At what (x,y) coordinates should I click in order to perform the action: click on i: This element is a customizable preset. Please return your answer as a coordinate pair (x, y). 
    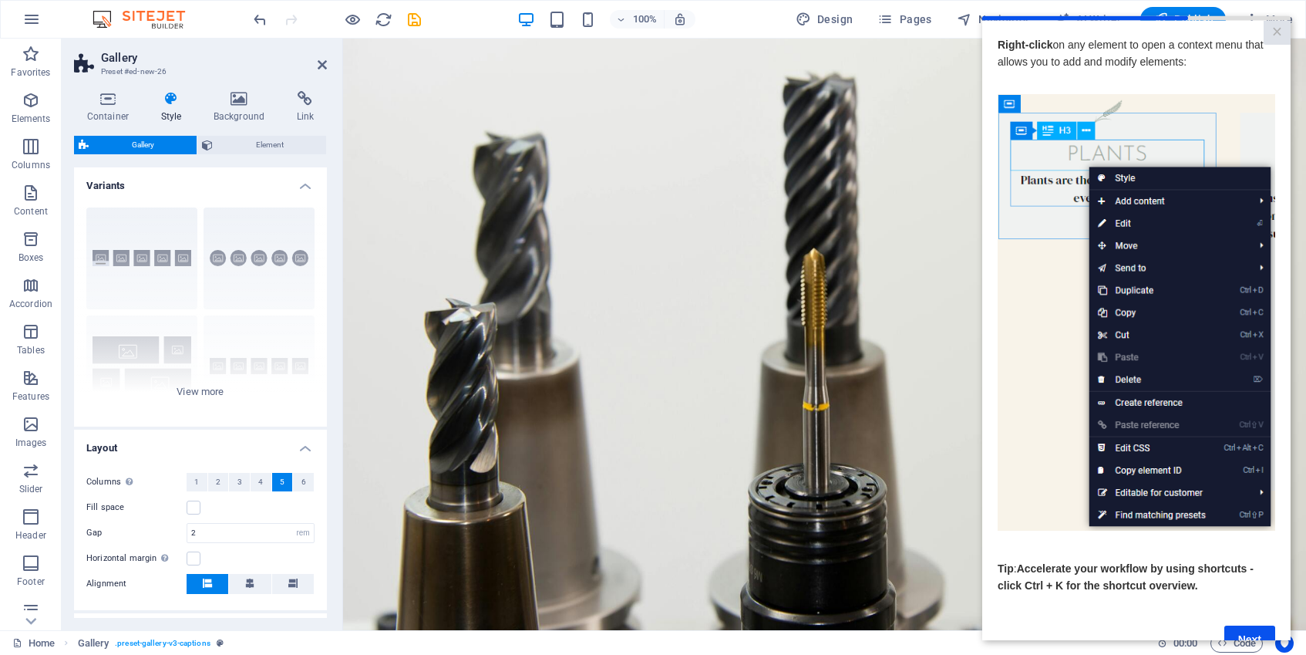
    Looking at the image, I should click on (220, 642).